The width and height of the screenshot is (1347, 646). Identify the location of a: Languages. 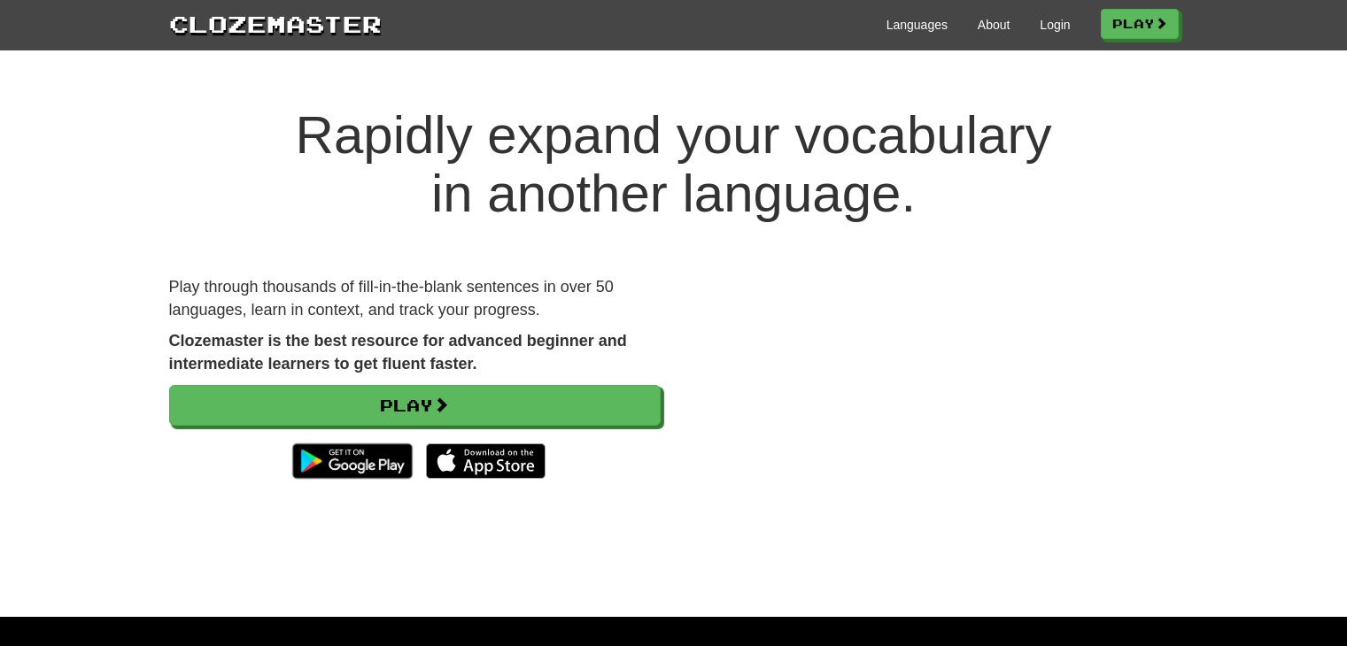
(916, 25).